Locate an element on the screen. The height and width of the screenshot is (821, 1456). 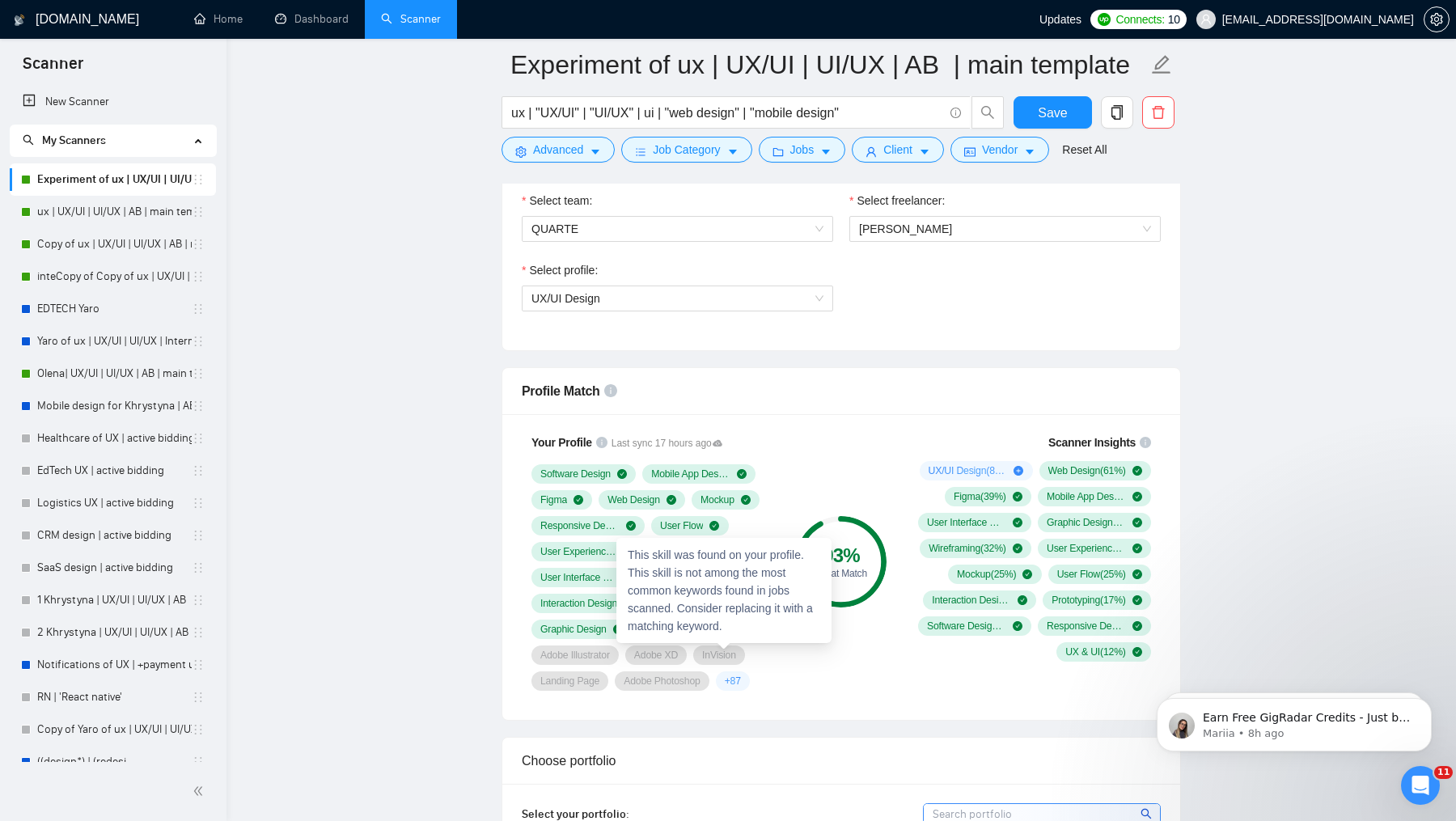
span: Figma ( 39 %) is located at coordinates (980, 497).